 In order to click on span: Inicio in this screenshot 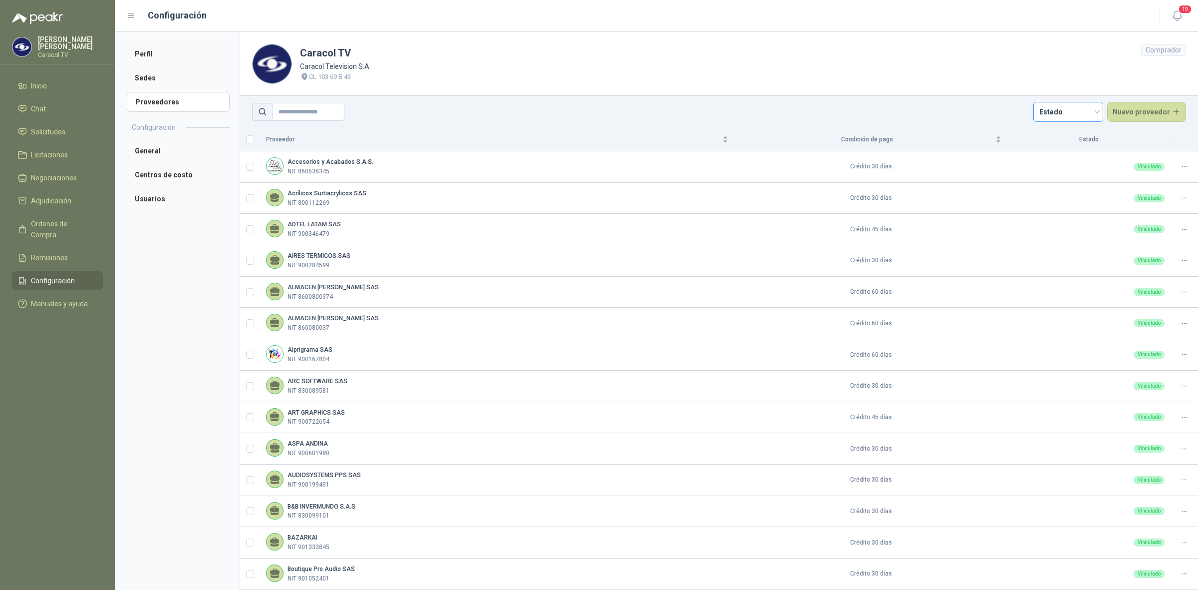, I will do `click(39, 86)`.